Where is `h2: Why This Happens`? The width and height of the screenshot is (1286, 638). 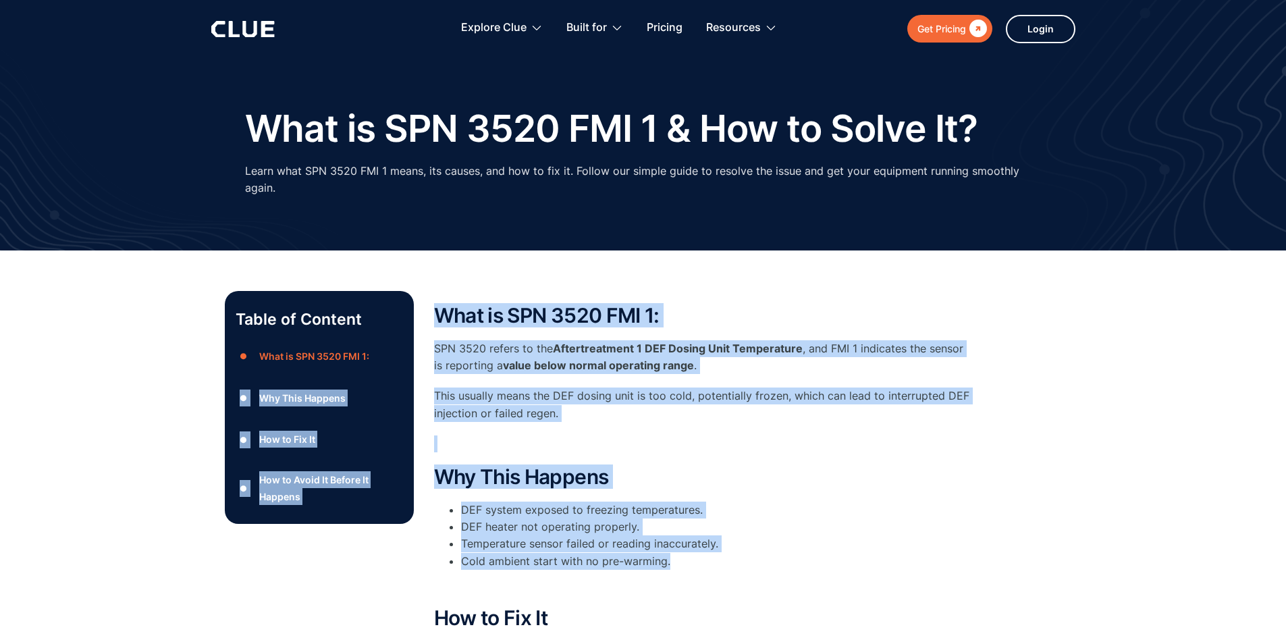
h2: Why This Happens is located at coordinates (704, 476).